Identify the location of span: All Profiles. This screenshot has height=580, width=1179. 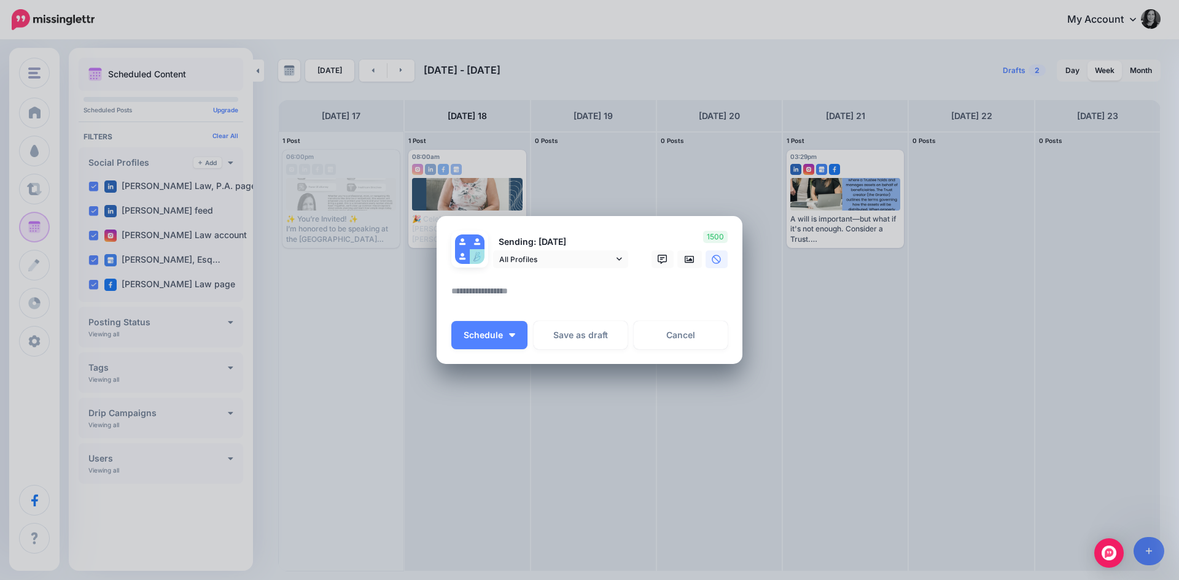
(556, 259).